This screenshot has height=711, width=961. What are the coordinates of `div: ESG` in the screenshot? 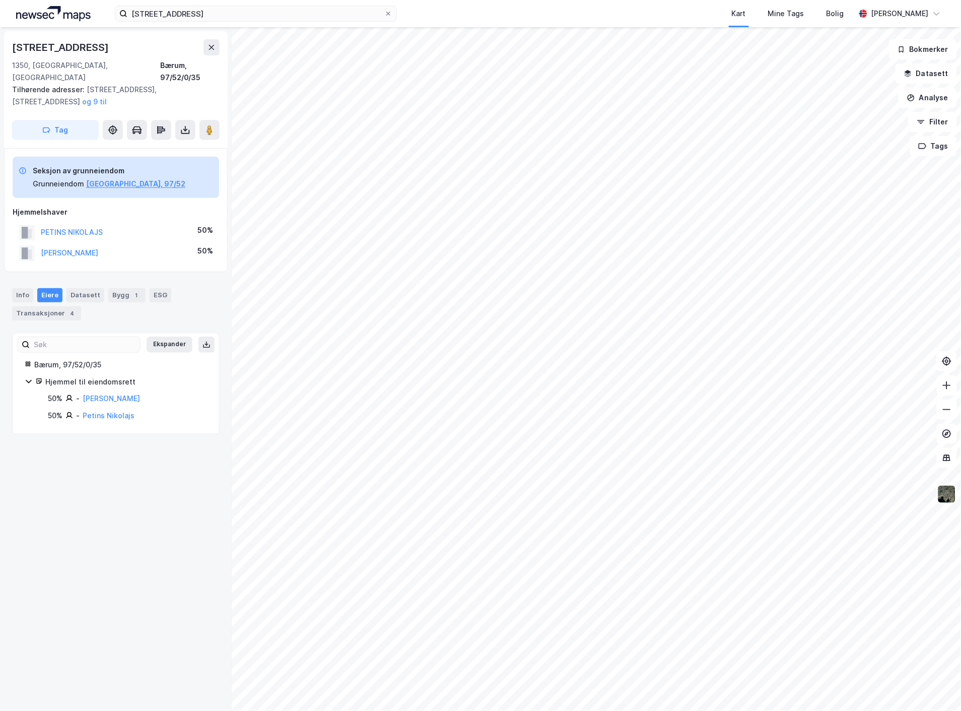 It's located at (160, 295).